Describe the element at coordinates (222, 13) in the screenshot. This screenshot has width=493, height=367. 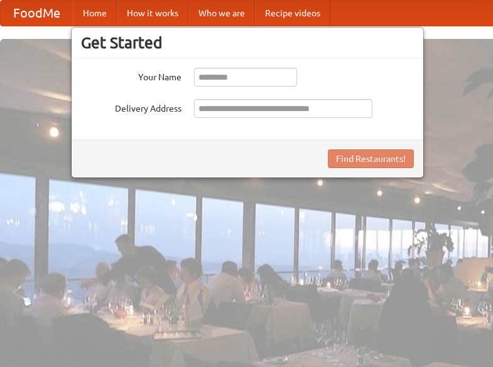
I see `a: Who we are` at that location.